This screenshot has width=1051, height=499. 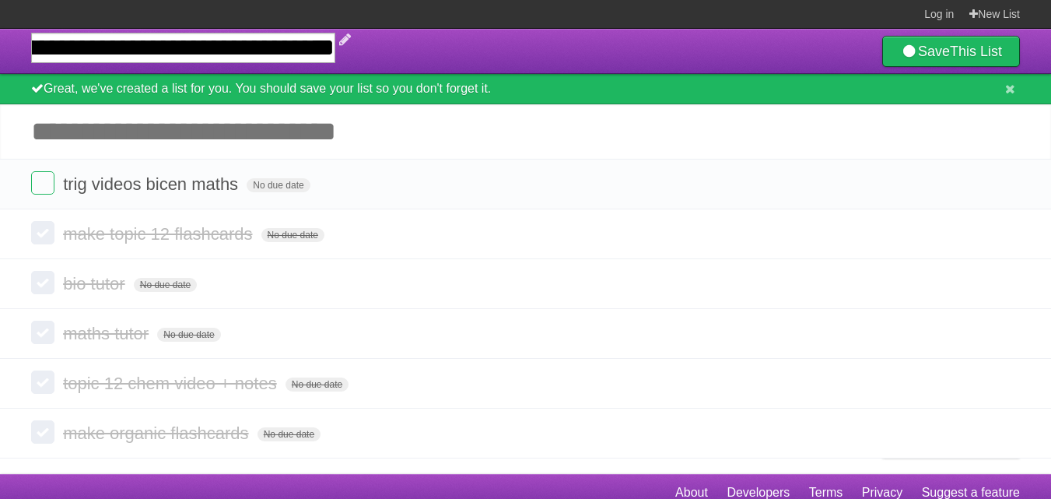 What do you see at coordinates (172, 383) in the screenshot?
I see `span: topic 12 chem video + notes` at bounding box center [172, 383].